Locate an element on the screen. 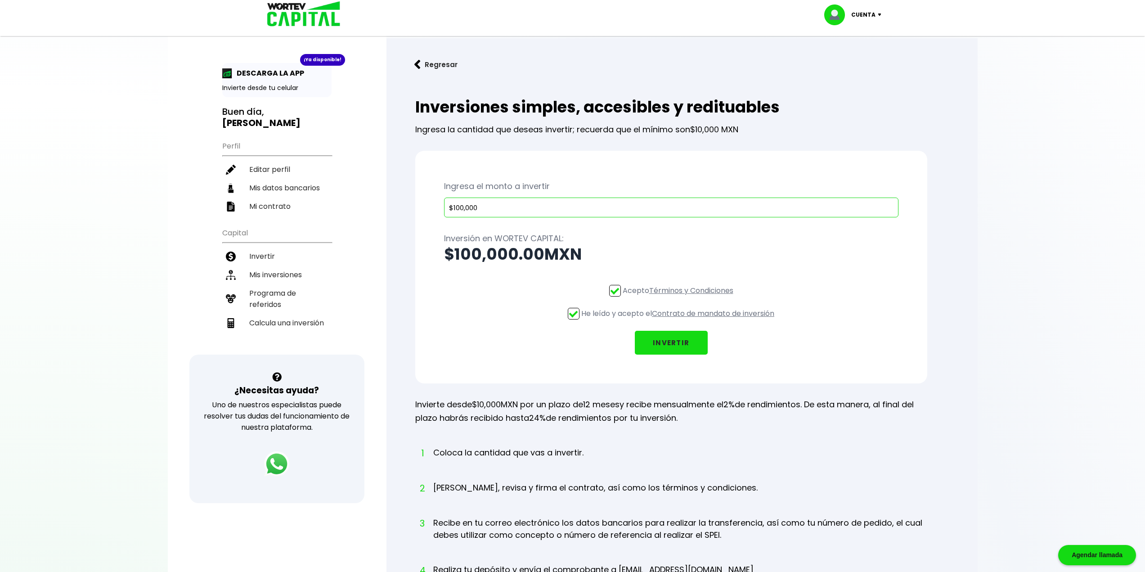  h3: Buen día, is located at coordinates (277, 117).